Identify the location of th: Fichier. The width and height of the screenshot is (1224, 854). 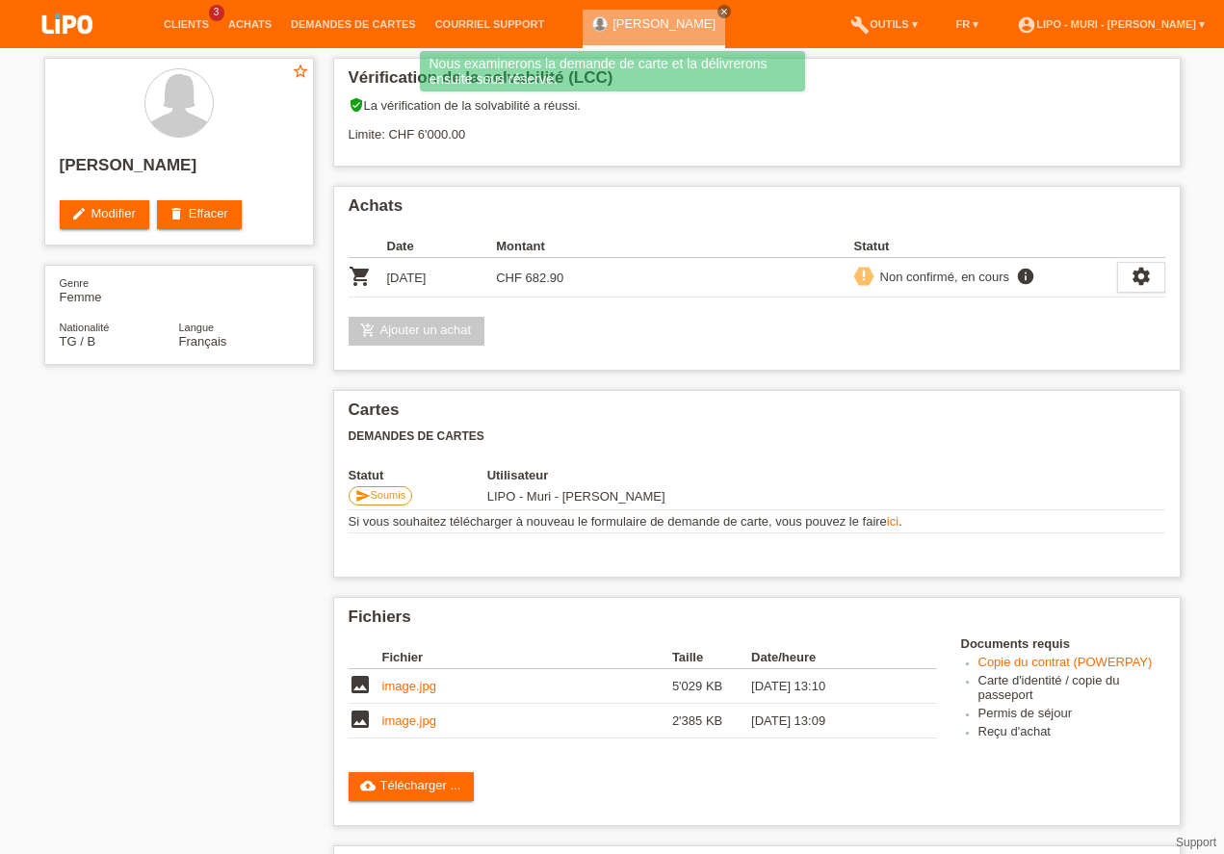
(527, 658).